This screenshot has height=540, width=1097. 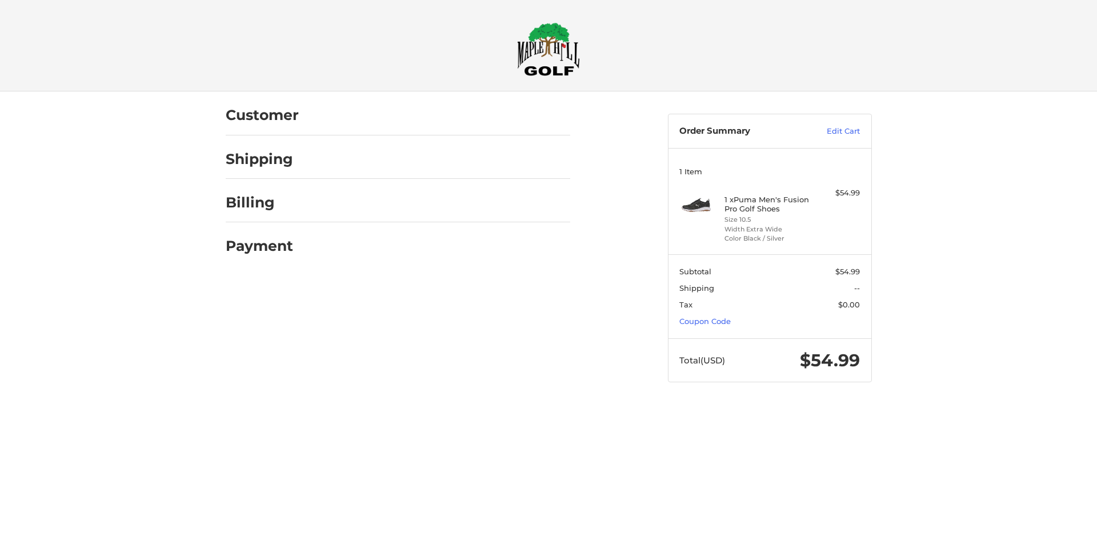 What do you see at coordinates (259, 202) in the screenshot?
I see `h2: Billing` at bounding box center [259, 202].